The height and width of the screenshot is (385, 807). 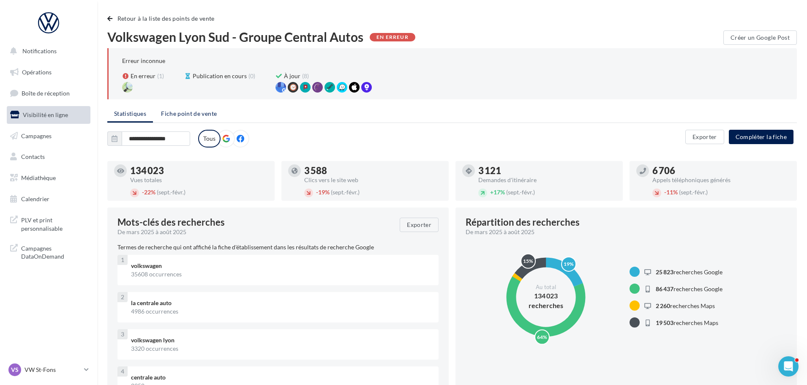 What do you see at coordinates (49, 72) in the screenshot?
I see `a: Opérations` at bounding box center [49, 72].